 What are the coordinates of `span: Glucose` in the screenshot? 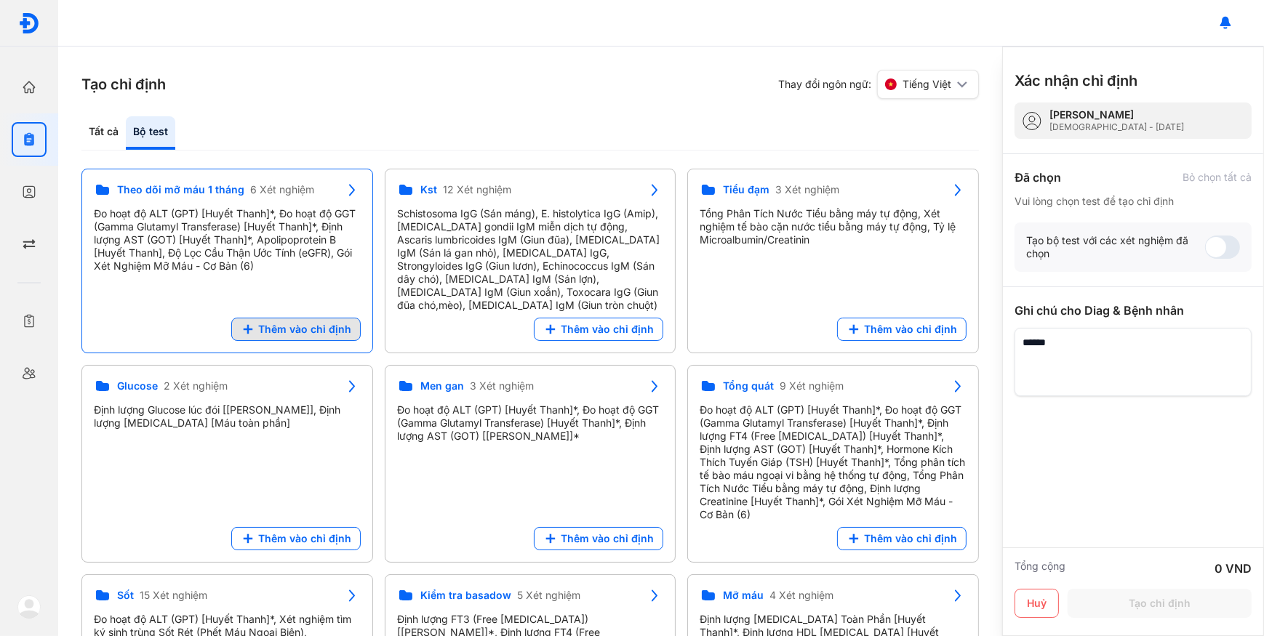 It's located at (137, 386).